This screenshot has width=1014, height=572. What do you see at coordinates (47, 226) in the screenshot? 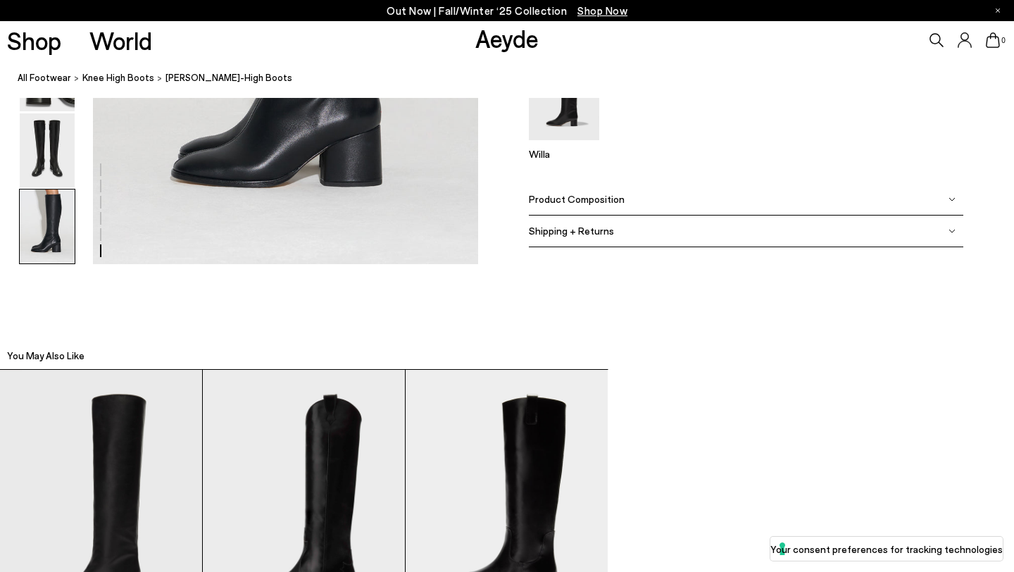
I see `img: Alina Knee-High Boots - Image 6` at bounding box center [47, 226].